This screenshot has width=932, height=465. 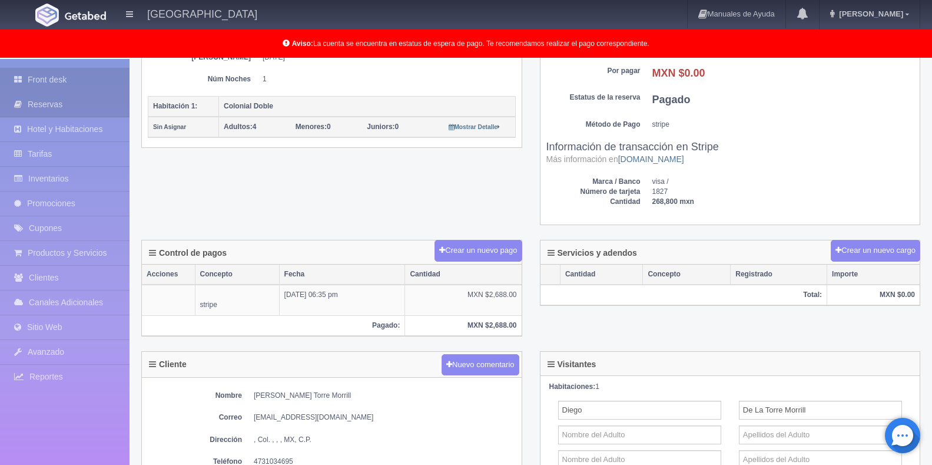 What do you see at coordinates (592, 253) in the screenshot?
I see `h4: Servicios y adendos` at bounding box center [592, 253].